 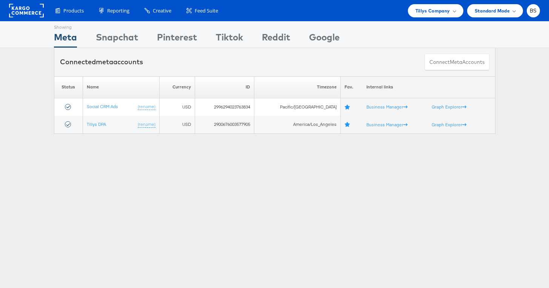 What do you see at coordinates (96, 124) in the screenshot?
I see `a: Tillys DPA` at bounding box center [96, 124].